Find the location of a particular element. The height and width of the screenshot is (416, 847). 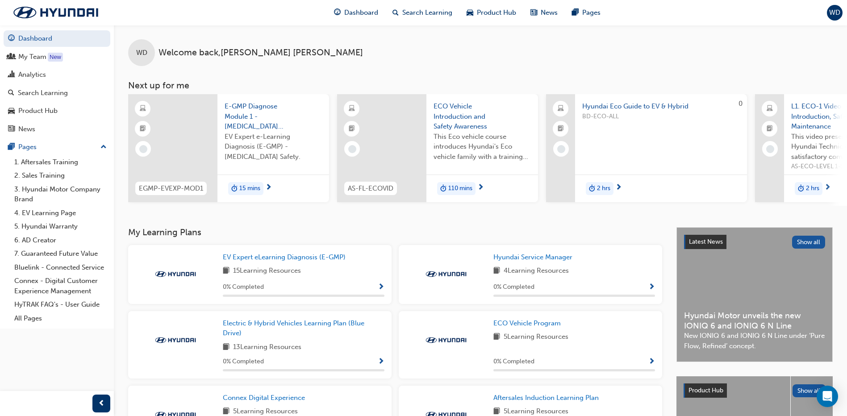

span: New IONIQ 6 and IONIQ 6 N Line under ‘Pure Flow, Refined’ concept. is located at coordinates (755, 341).